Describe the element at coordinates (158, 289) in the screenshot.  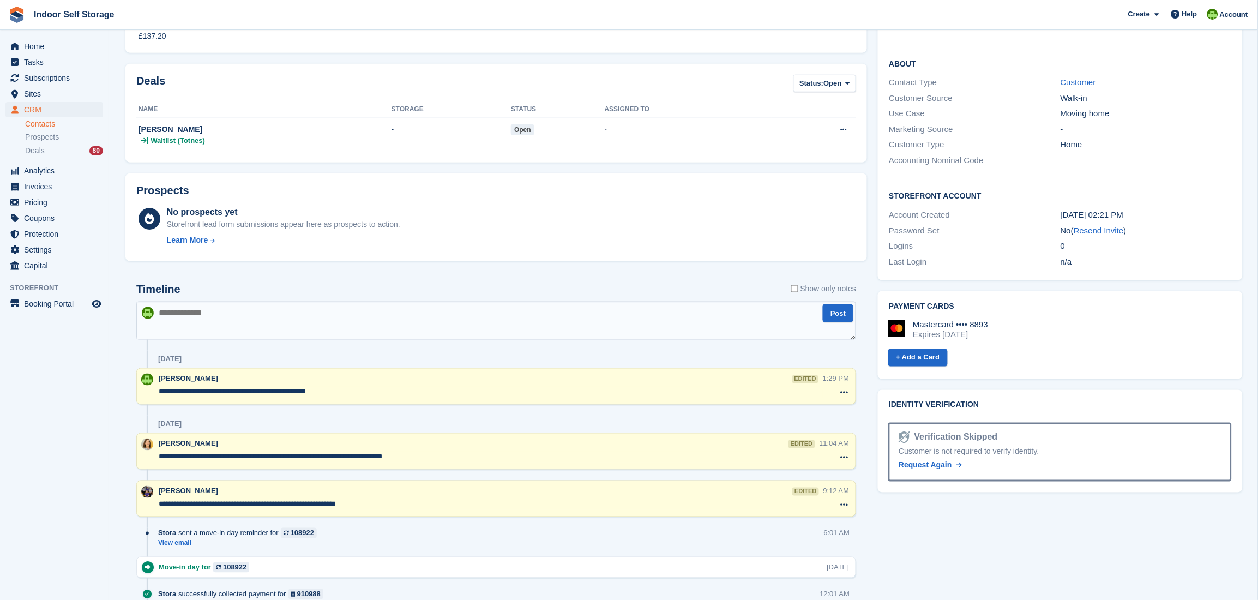
I see `h2: Timeline` at that location.